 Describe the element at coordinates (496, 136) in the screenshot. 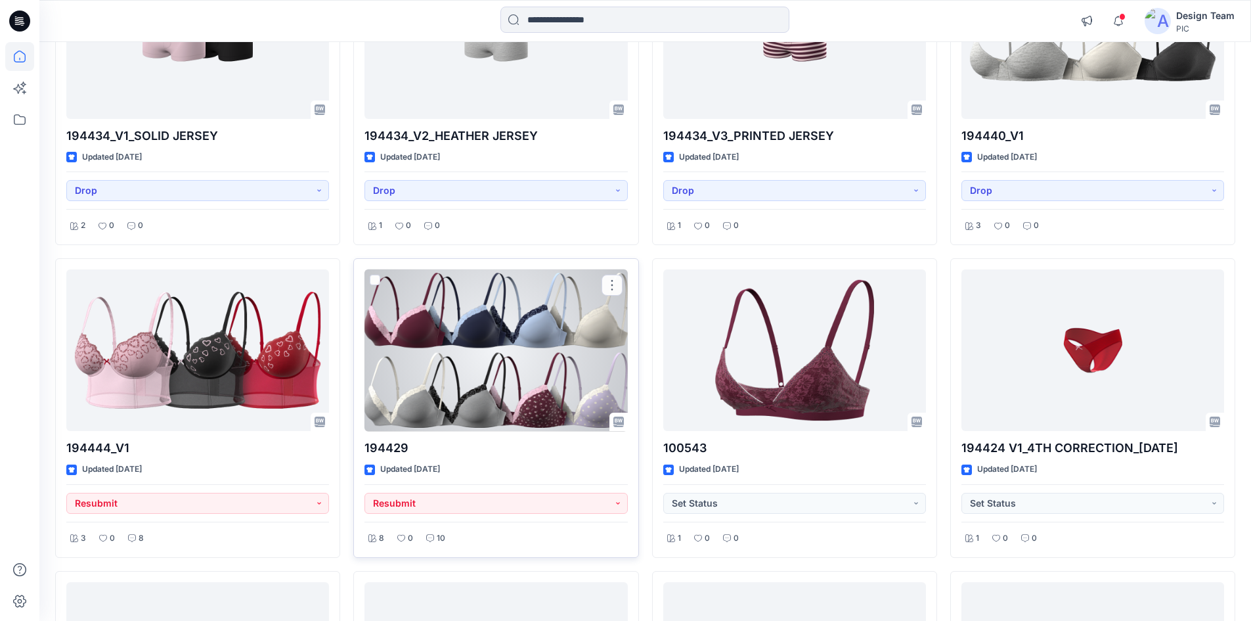

I see `p: 194434_V2_HEATHER JERSEY` at that location.